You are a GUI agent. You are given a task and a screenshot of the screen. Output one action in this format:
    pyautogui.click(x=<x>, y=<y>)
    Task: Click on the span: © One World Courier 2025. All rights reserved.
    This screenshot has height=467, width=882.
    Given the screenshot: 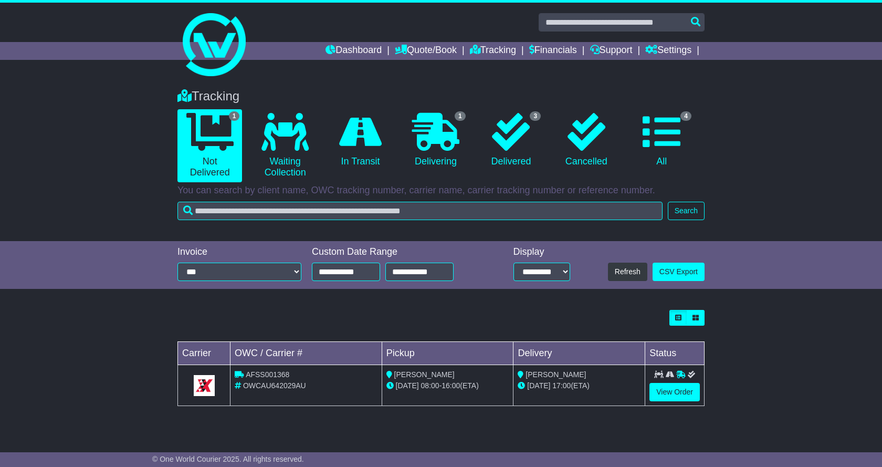 What is the action you would take?
    pyautogui.click(x=228, y=459)
    